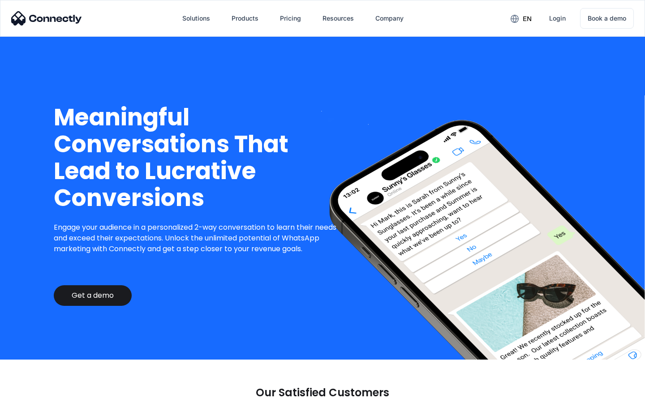 The image size is (645, 403). What do you see at coordinates (338, 18) in the screenshot?
I see `div: Resources` at bounding box center [338, 18].